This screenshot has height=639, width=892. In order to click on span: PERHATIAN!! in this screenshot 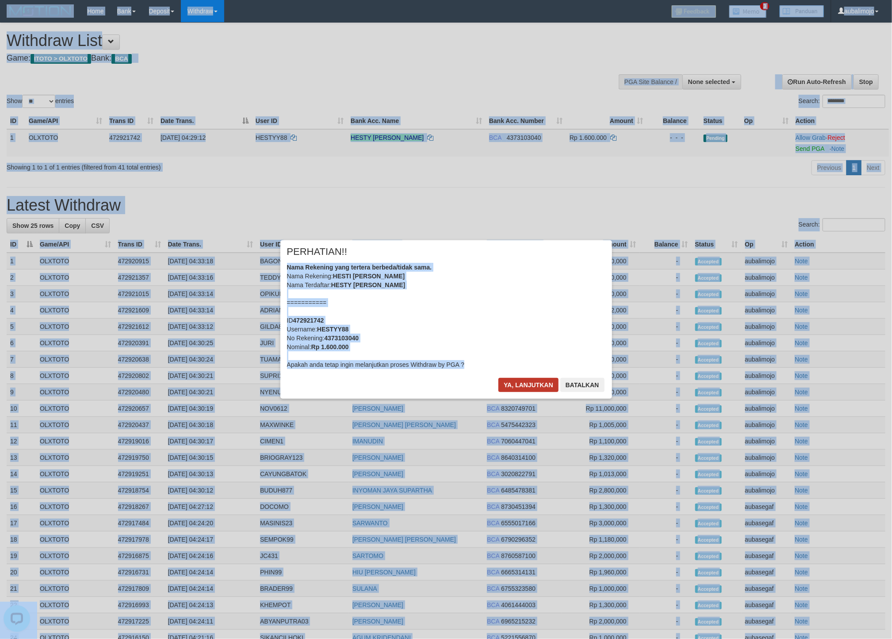, I will do `click(317, 252)`.